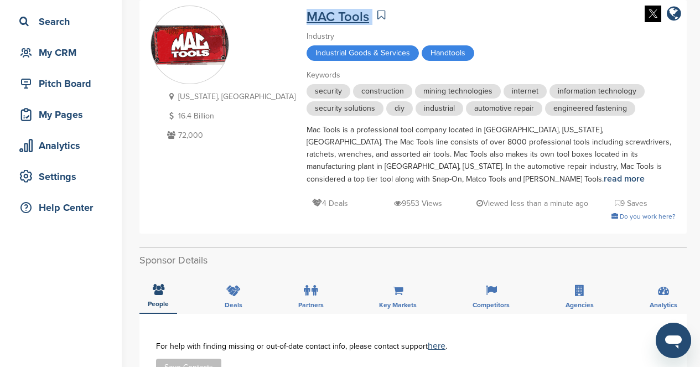 Image resolution: width=700 pixels, height=367 pixels. I want to click on div: Keywords, so click(491, 75).